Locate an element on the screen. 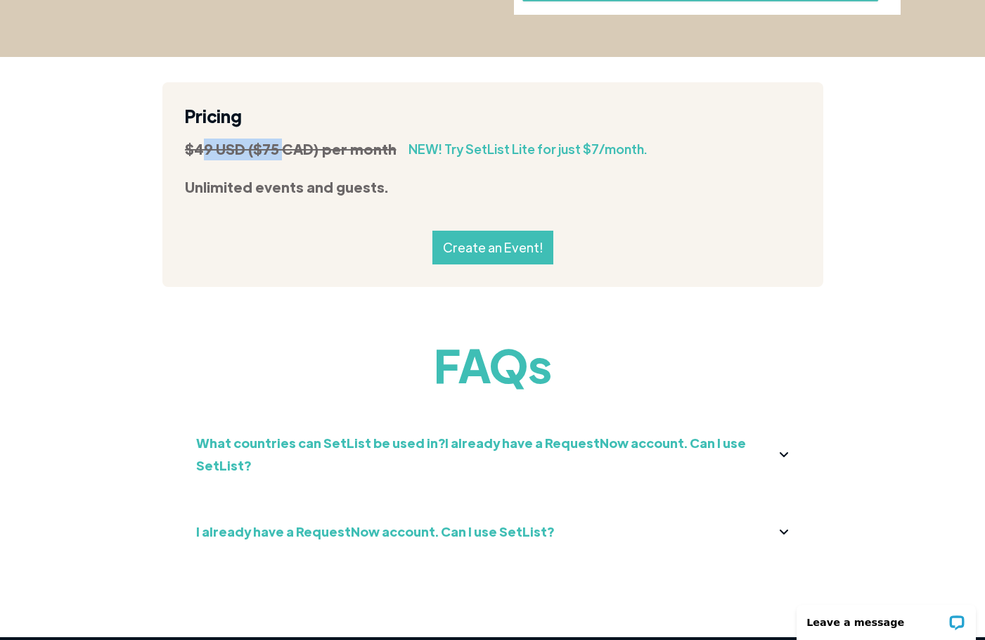 This screenshot has height=640, width=985. strong: Unlimited events and guests. is located at coordinates (286, 186).